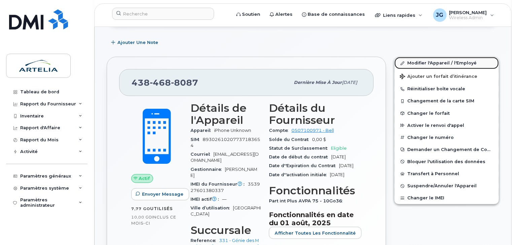 The image size is (515, 245). What do you see at coordinates (446, 114) in the screenshot?
I see `button: Changer le forfait` at bounding box center [446, 114].